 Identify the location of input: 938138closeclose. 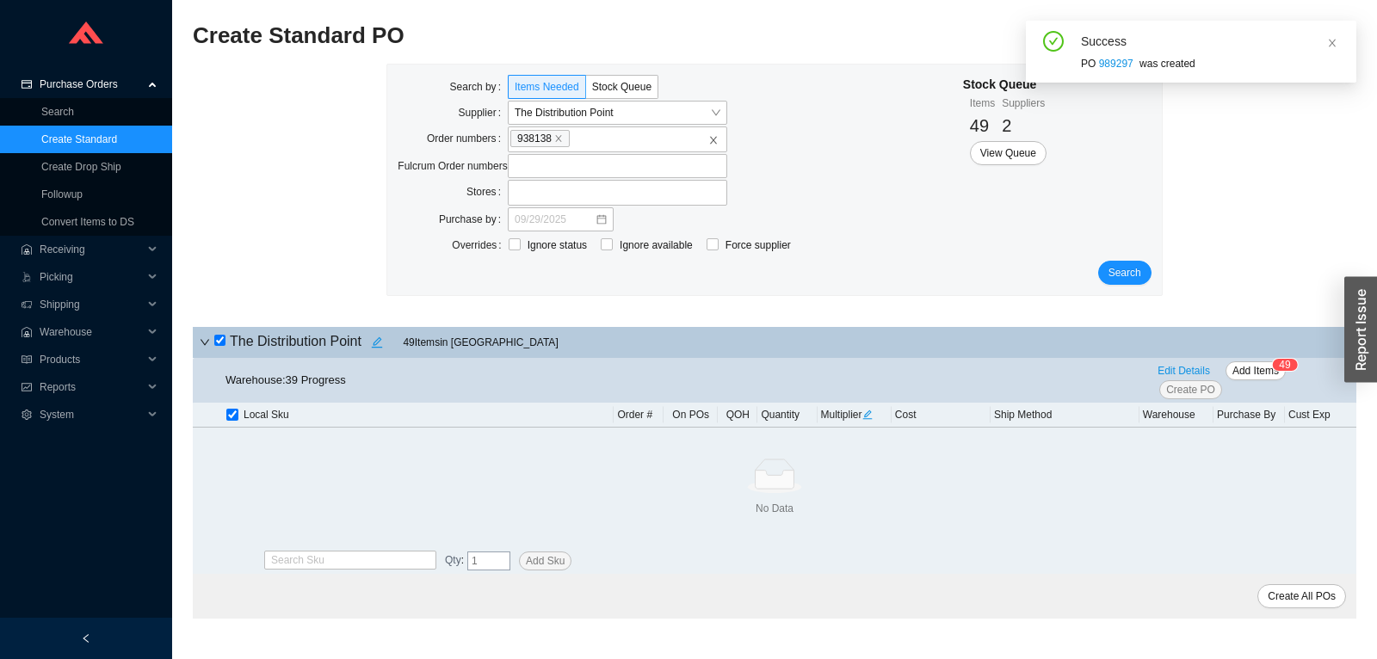
(578, 139).